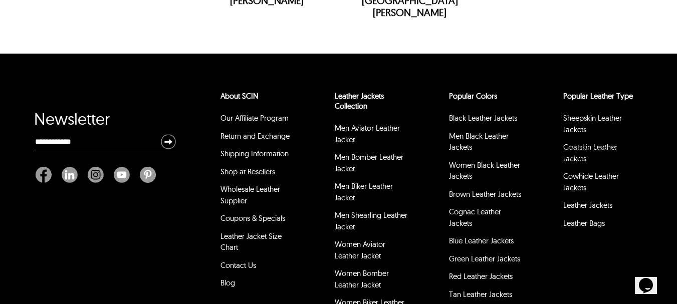 The height and width of the screenshot is (304, 677). Describe the element at coordinates (486, 220) in the screenshot. I see `li: Cognac Leather Jackets` at that location.